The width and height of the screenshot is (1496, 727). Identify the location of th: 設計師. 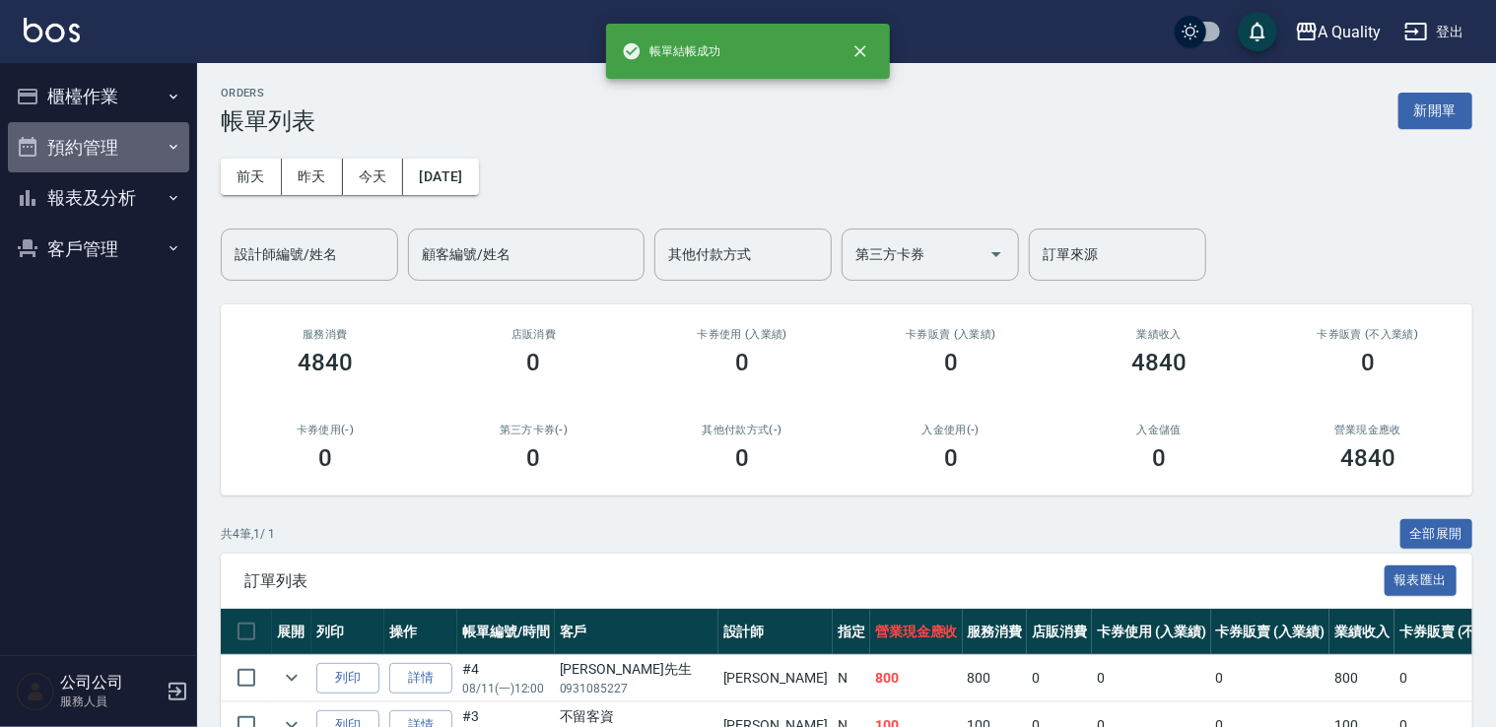
(775, 632).